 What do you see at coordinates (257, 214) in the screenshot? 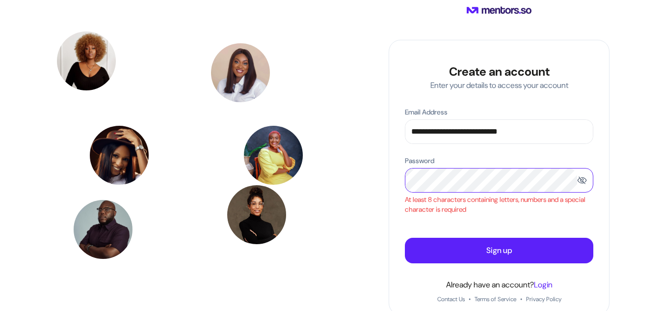
I see `img: Maya` at bounding box center [257, 214].